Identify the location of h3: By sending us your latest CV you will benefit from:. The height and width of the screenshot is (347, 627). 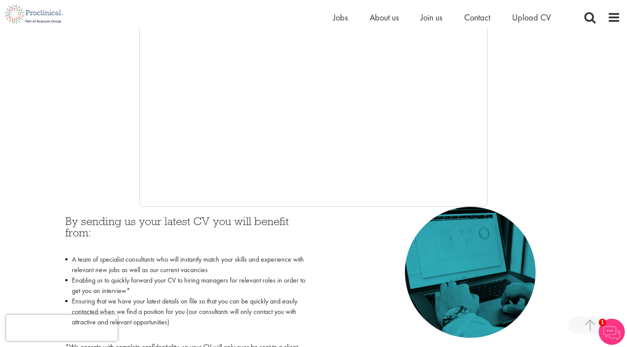
(186, 232).